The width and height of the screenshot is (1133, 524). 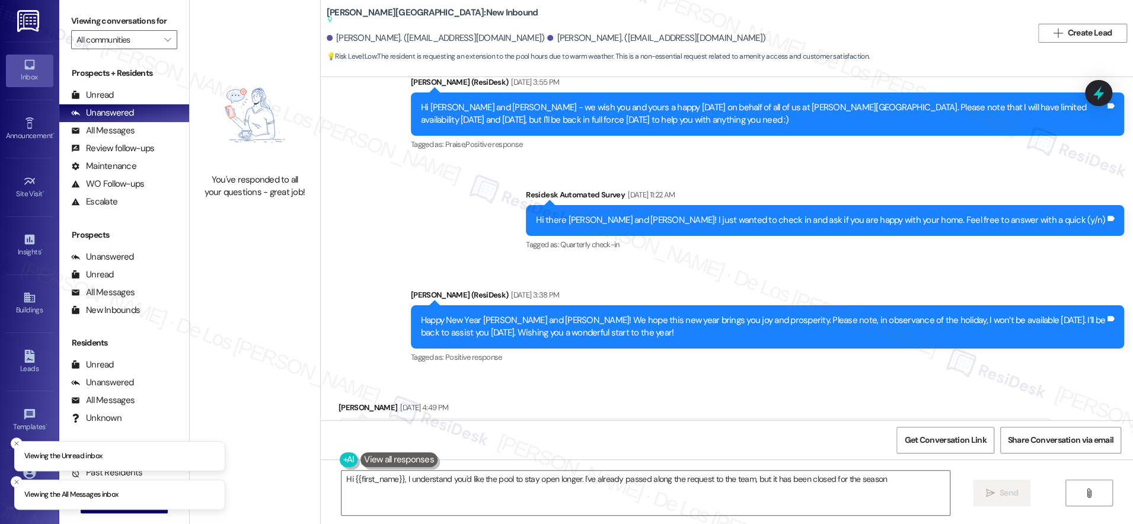 What do you see at coordinates (96, 418) in the screenshot?
I see `div: Unknown` at bounding box center [96, 418].